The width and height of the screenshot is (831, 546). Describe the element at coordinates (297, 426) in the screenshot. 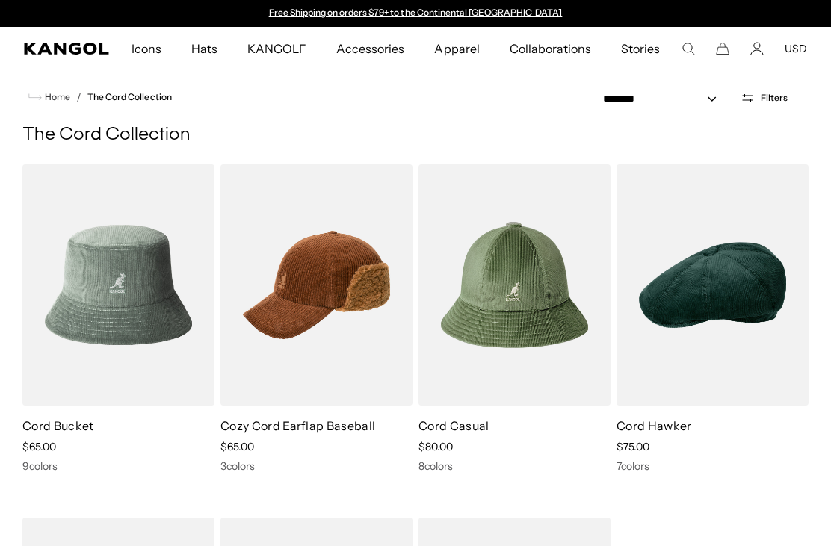

I see `a: Cozy Cord Earflap Baseball` at that location.